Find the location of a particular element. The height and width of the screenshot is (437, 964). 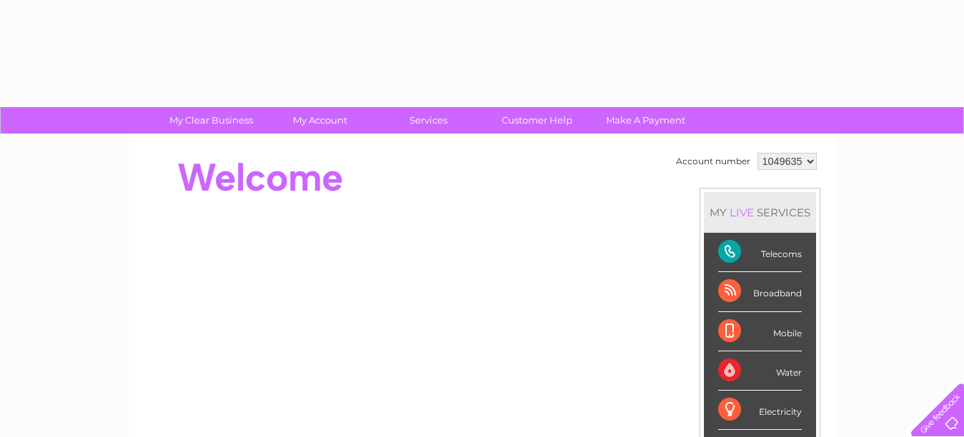

a: My Account is located at coordinates (319, 120).